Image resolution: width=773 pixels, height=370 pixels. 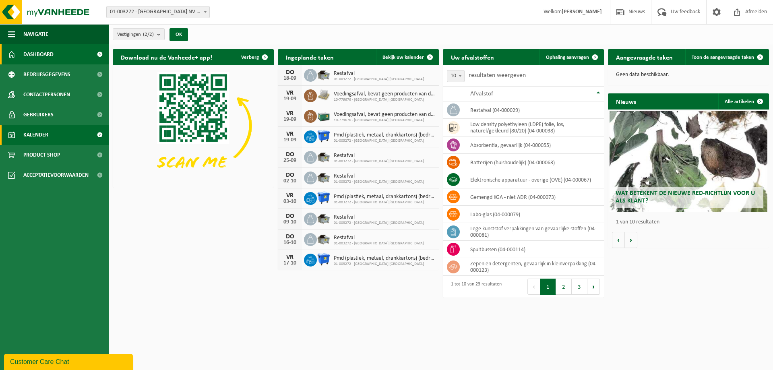 I want to click on p: Geen data beschikbaar., so click(x=688, y=75).